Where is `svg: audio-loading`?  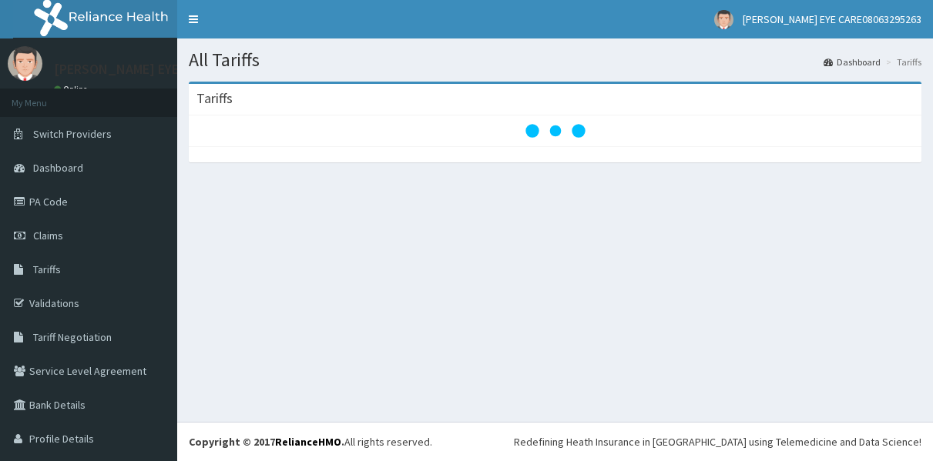 svg: audio-loading is located at coordinates (555, 131).